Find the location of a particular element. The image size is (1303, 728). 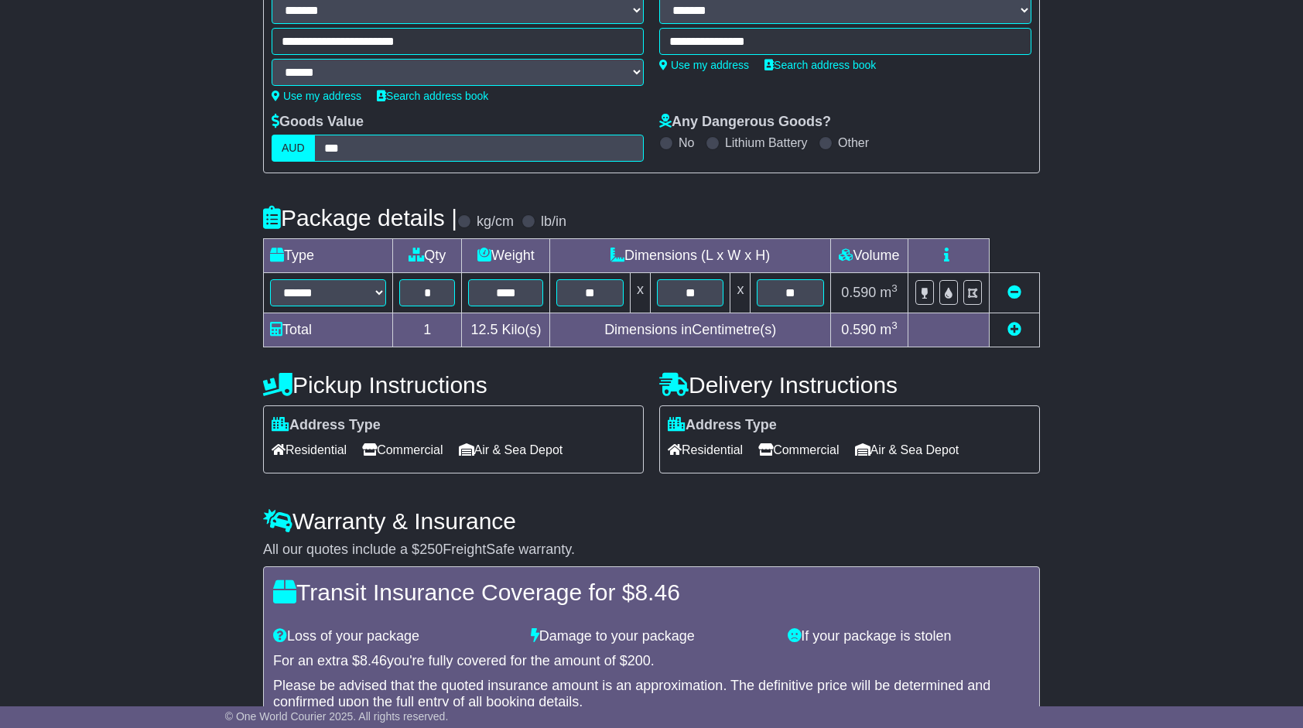

label: Any Dangerous Goods? is located at coordinates (745, 122).